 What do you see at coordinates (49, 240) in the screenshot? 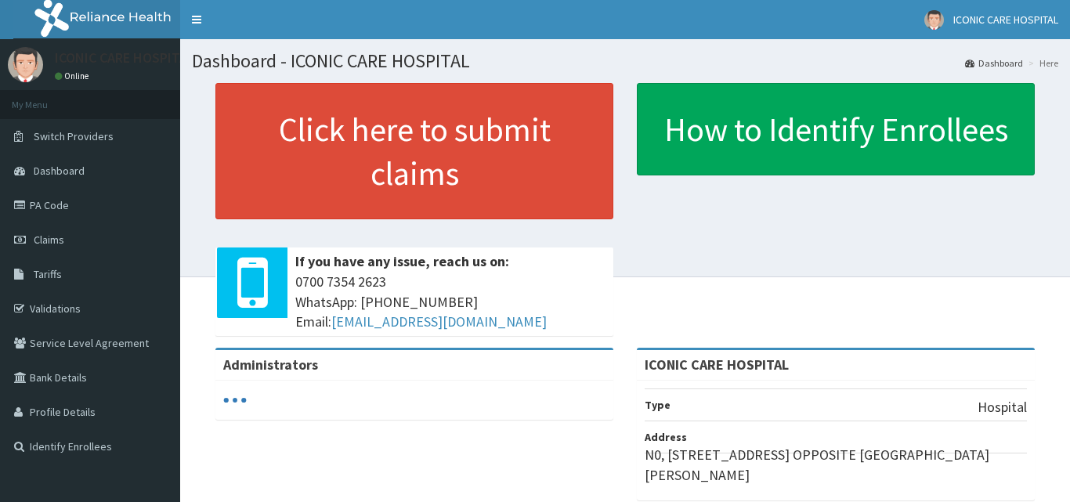
I see `span: Claims` at bounding box center [49, 240].